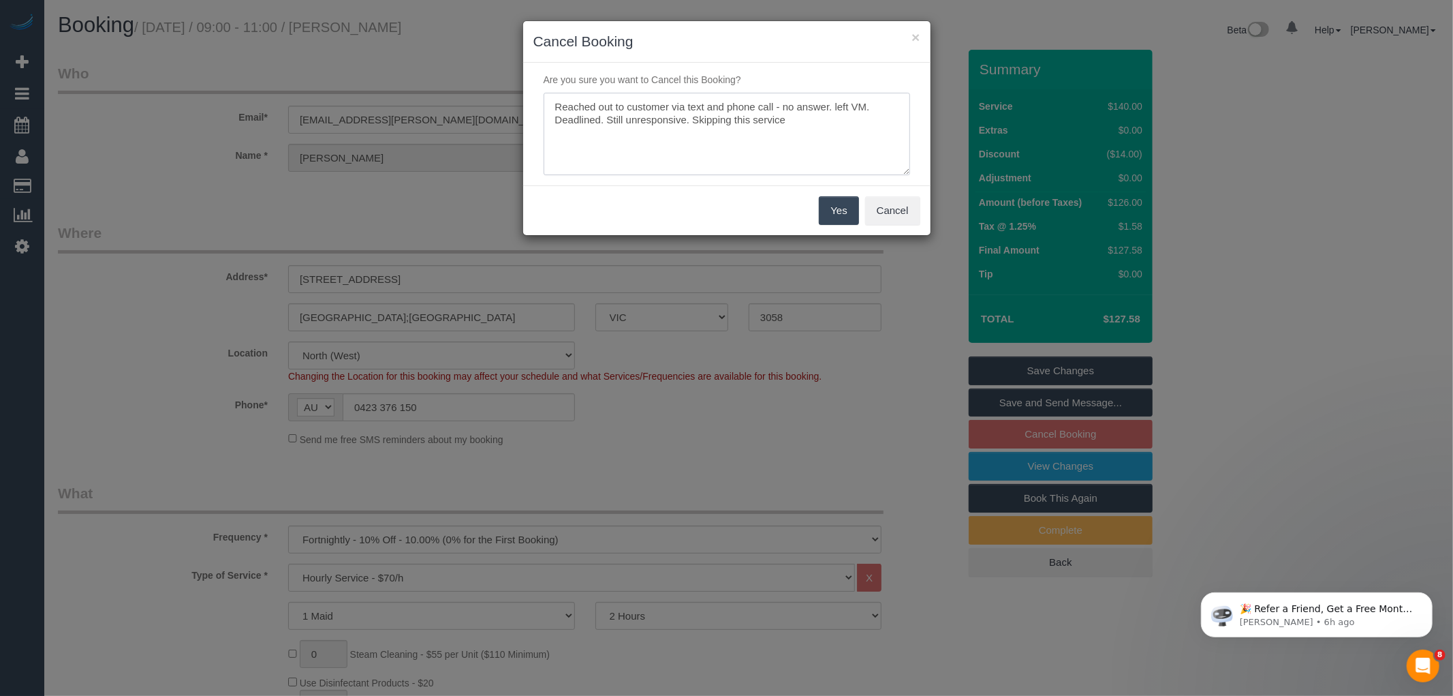 Image resolution: width=1453 pixels, height=696 pixels. I want to click on span: 8, so click(1440, 655).